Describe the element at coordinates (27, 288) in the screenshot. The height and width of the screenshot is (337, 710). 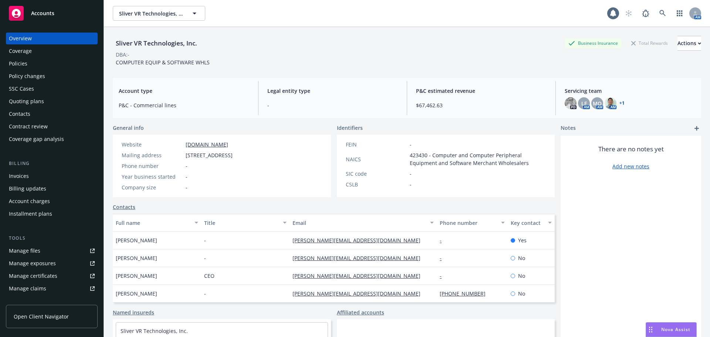
I see `div: Manage claims` at that location.